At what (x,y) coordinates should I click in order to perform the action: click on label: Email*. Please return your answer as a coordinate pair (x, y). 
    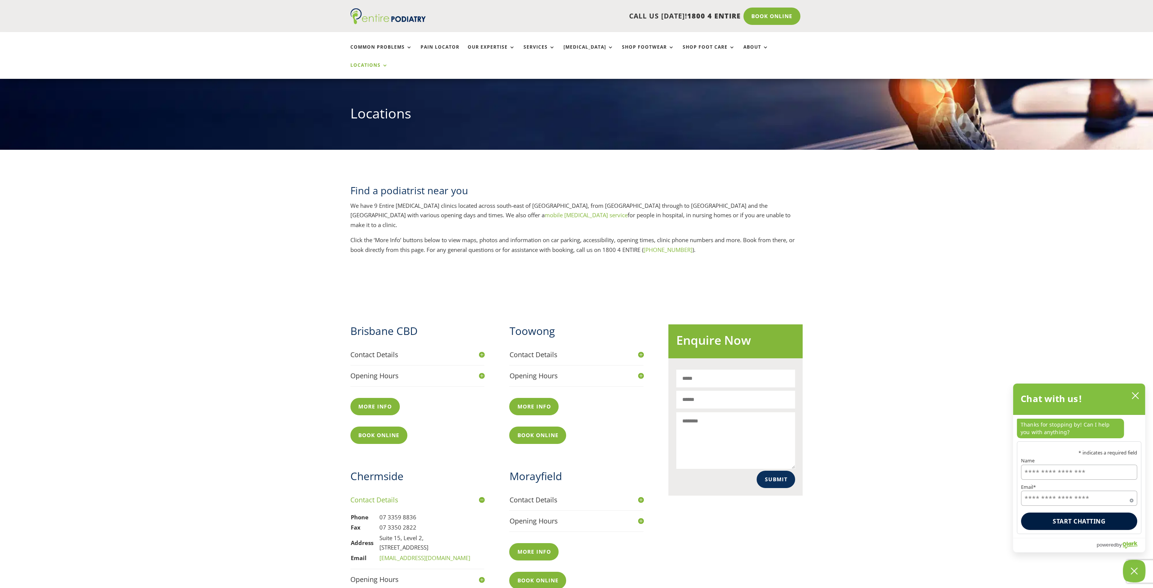
    Looking at the image, I should click on (1079, 487).